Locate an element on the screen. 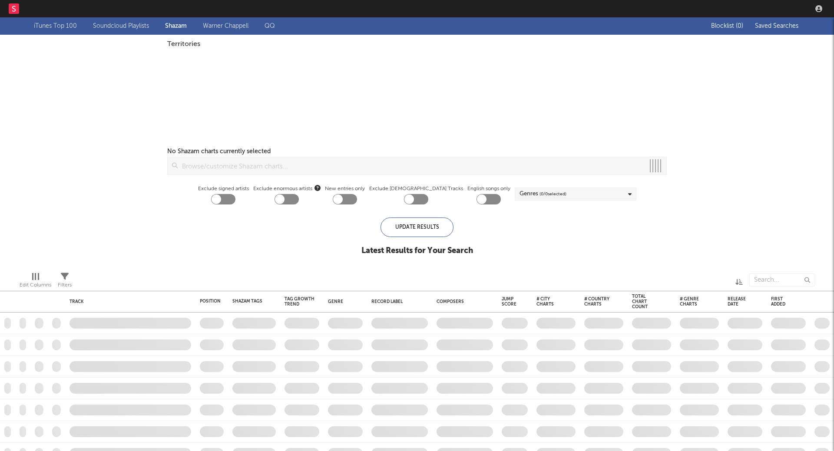  div: Genre is located at coordinates (343, 302).